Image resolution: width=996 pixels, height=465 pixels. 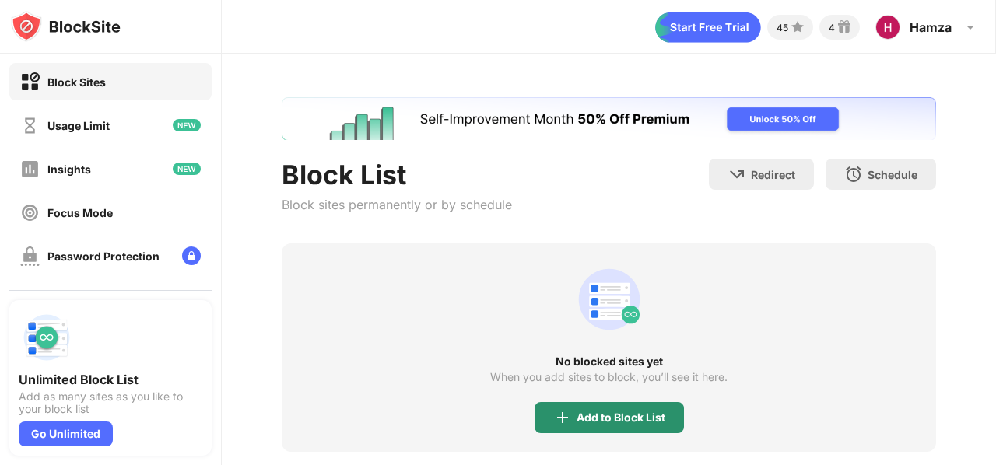 I want to click on div: Block Sites, so click(x=76, y=82).